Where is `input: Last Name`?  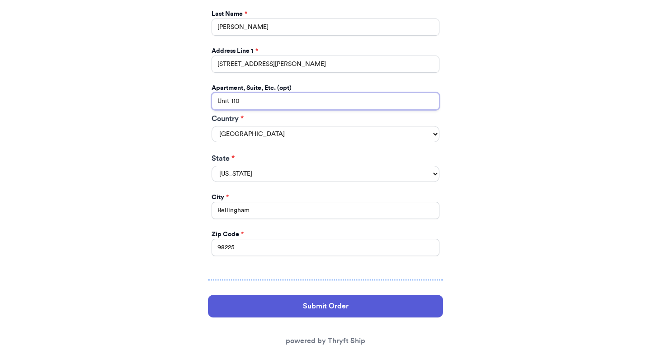
input: Last Name is located at coordinates (325, 27).